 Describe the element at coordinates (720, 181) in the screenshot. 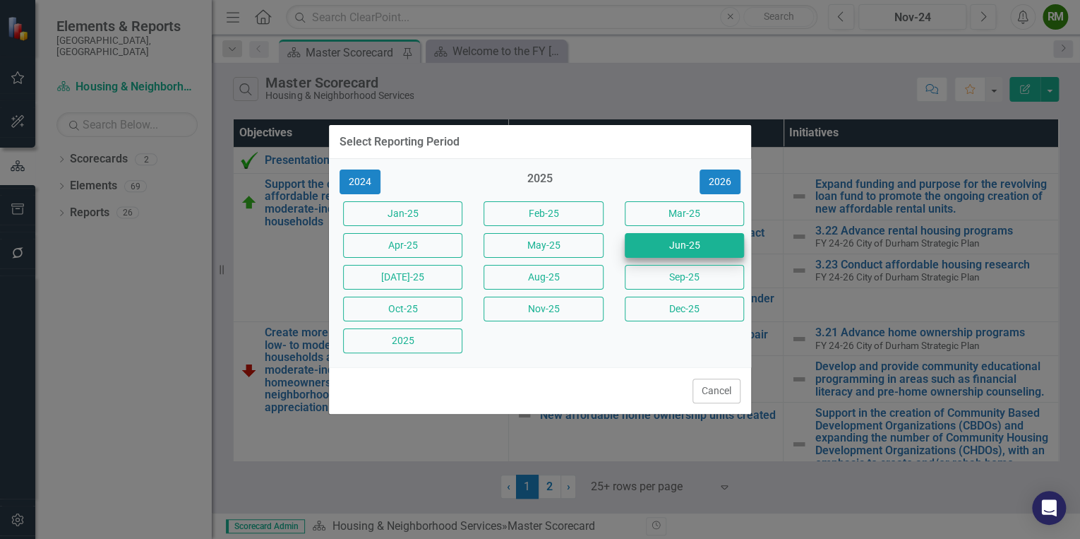

I see `button: 2026` at that location.